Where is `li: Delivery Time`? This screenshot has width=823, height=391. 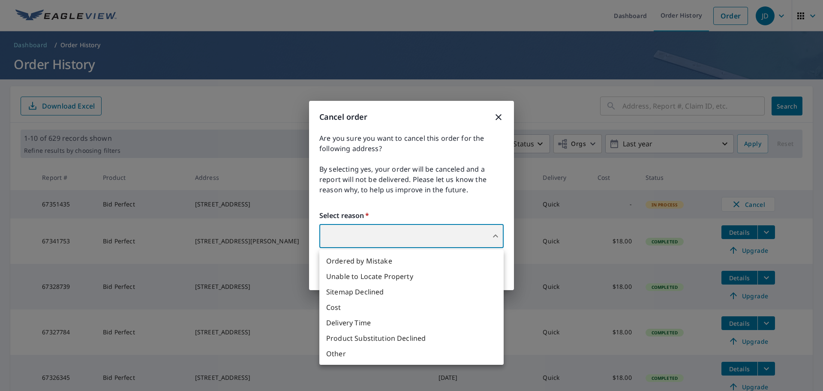
li: Delivery Time is located at coordinates (412, 322).